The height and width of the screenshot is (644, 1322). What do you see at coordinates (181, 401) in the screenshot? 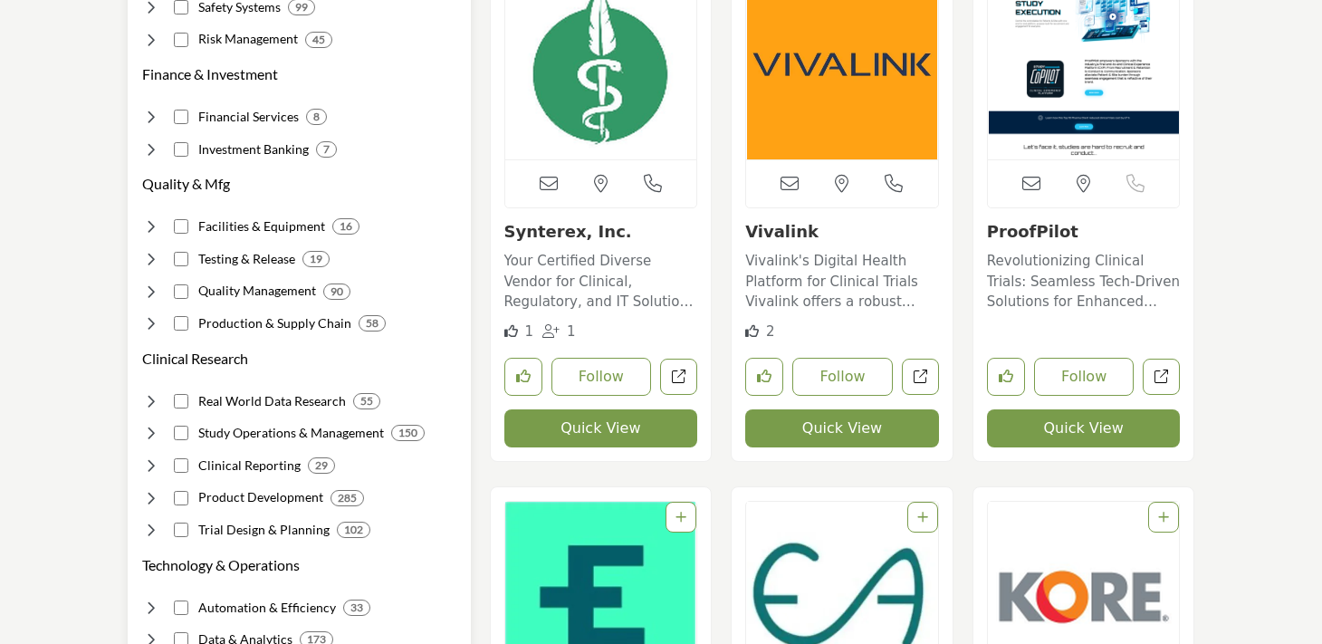
I see `input: Select Real World Data Research checkbox` at bounding box center [181, 401].